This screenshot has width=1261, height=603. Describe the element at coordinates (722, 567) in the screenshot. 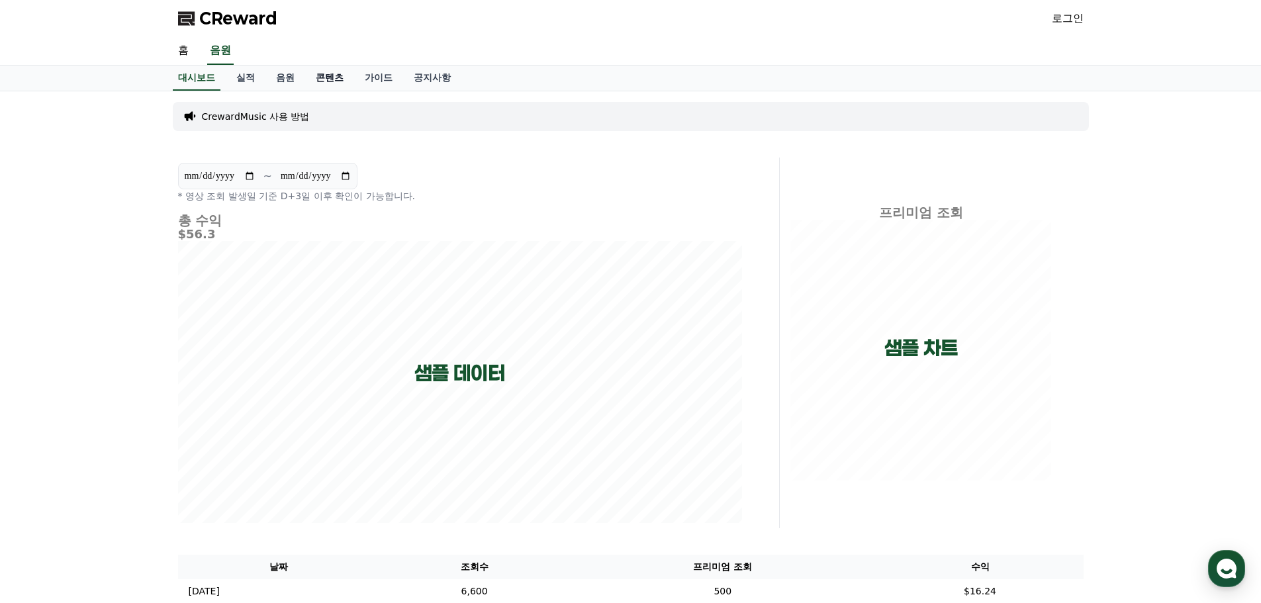

I see `th: 프리미엄 조회` at that location.